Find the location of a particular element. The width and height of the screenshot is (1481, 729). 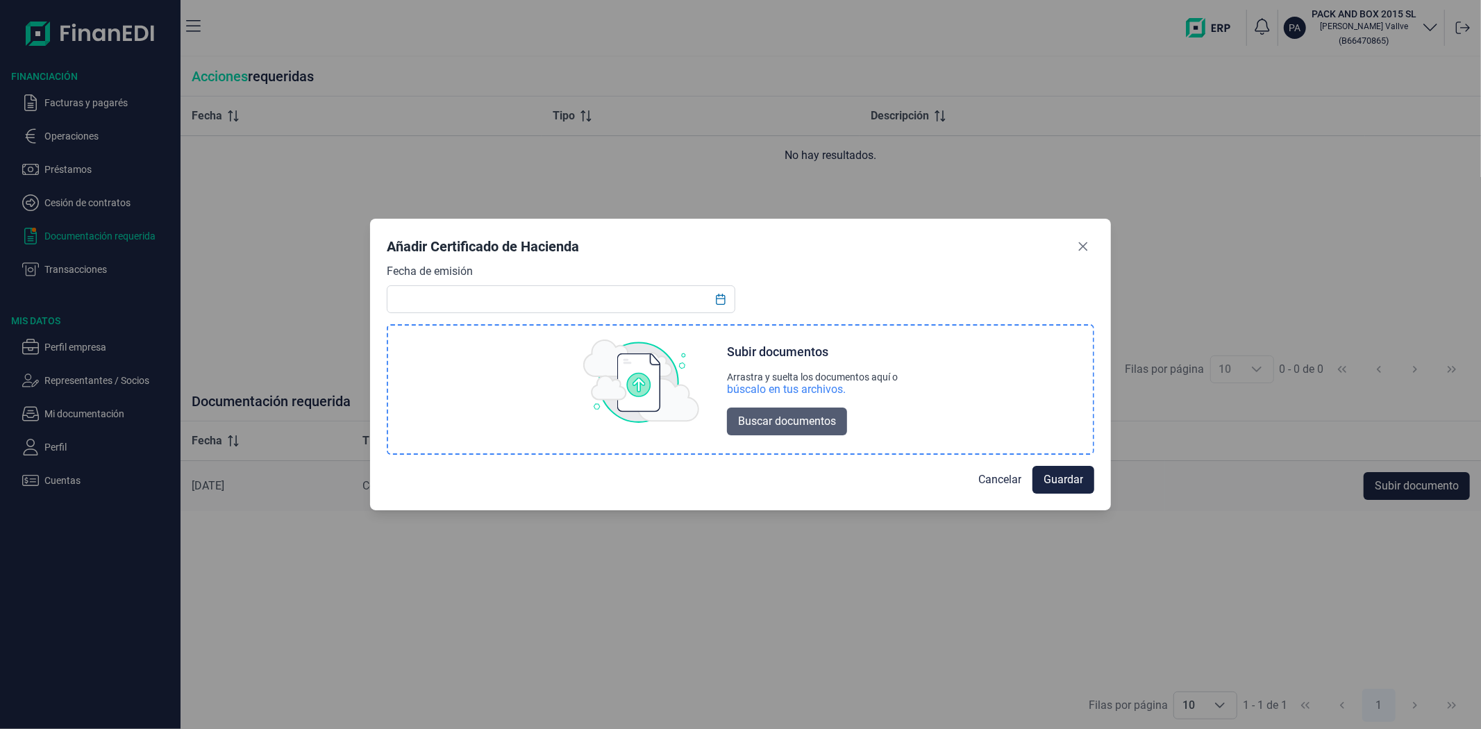

div: Arrastra y suelta los documentos aquí o is located at coordinates (812, 377).